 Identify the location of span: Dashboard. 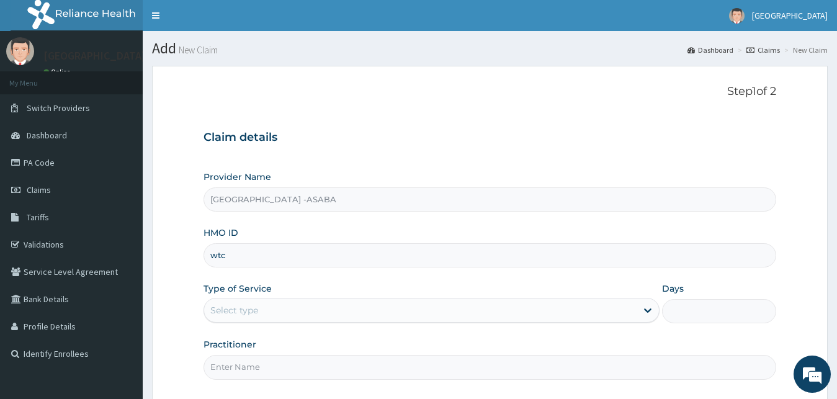
(47, 135).